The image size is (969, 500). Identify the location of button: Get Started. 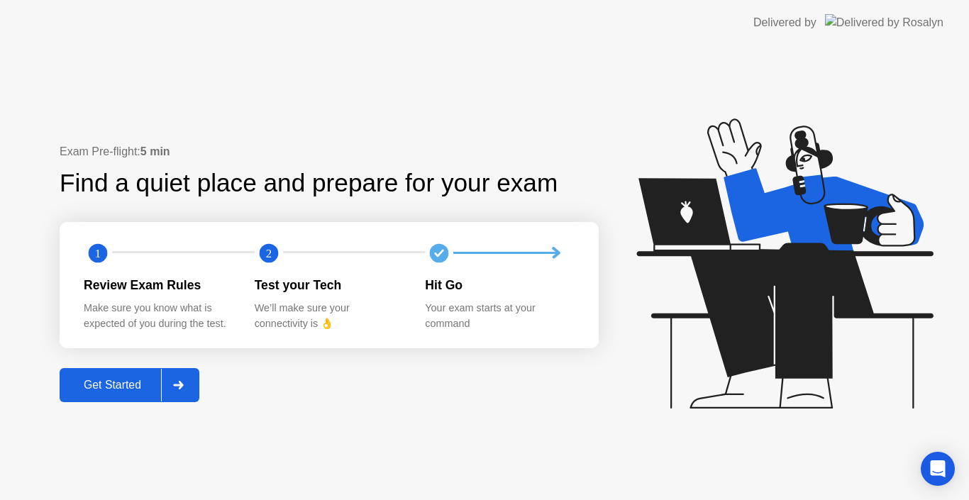
(129, 385).